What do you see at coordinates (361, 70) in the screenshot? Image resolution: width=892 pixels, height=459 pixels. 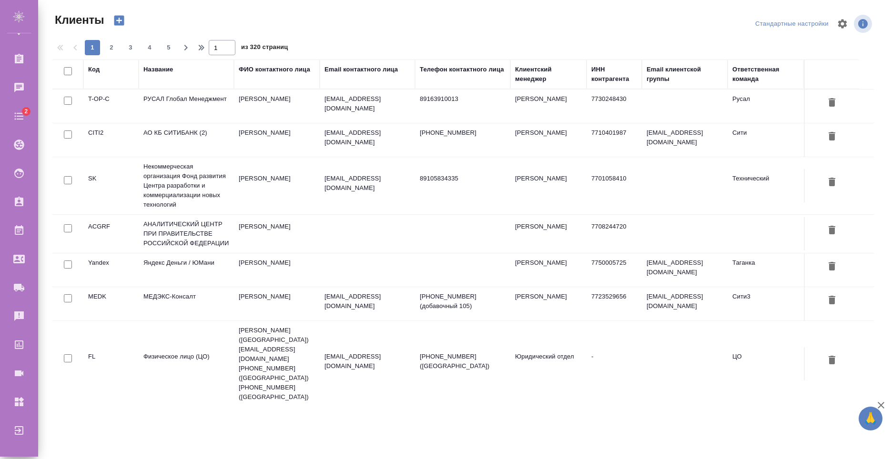 I see `div: Email контактного лица` at bounding box center [361, 70].